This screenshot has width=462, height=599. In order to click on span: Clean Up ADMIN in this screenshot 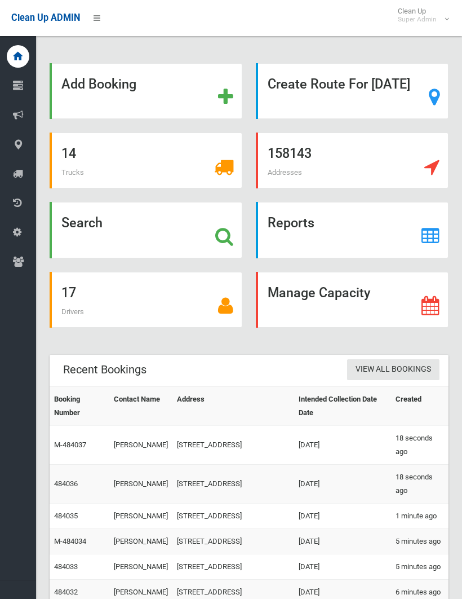, I will do `click(46, 17)`.